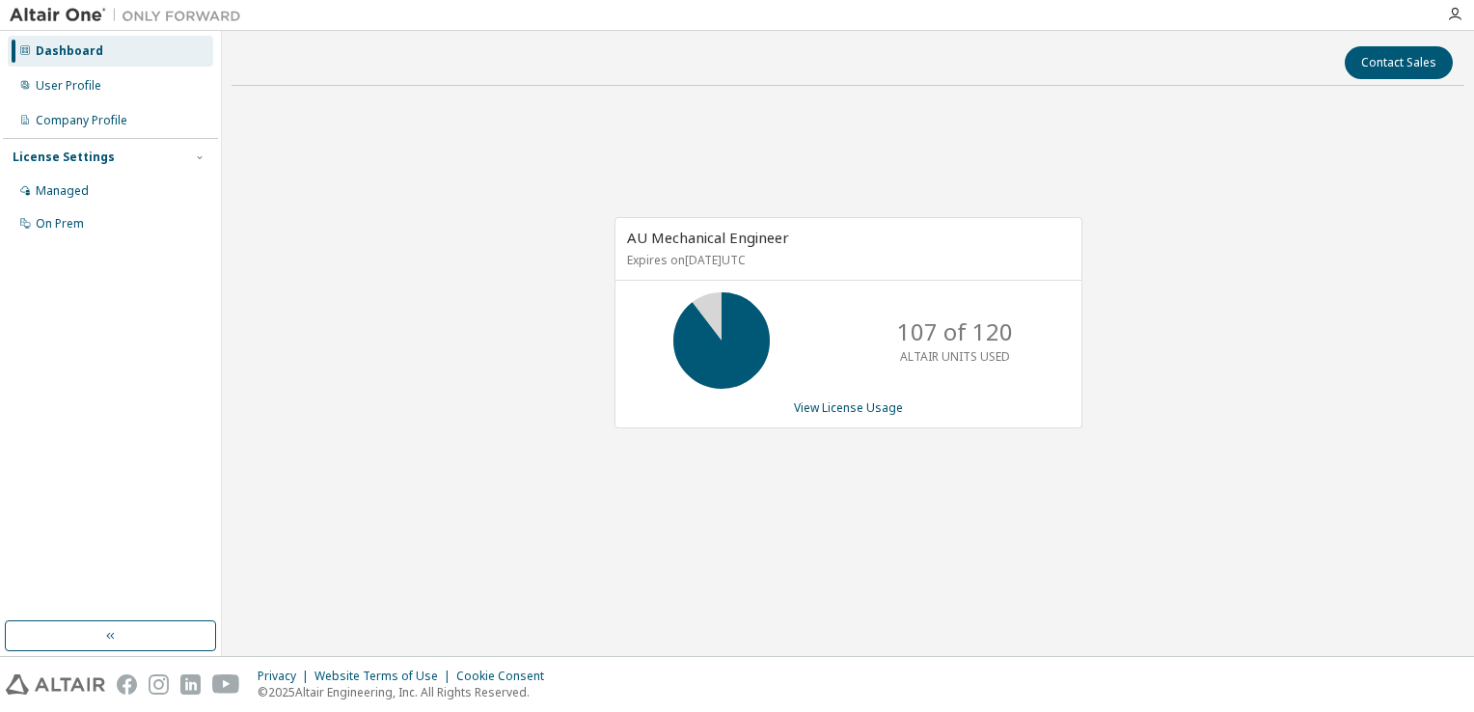  I want to click on a: View License Usage, so click(848, 407).